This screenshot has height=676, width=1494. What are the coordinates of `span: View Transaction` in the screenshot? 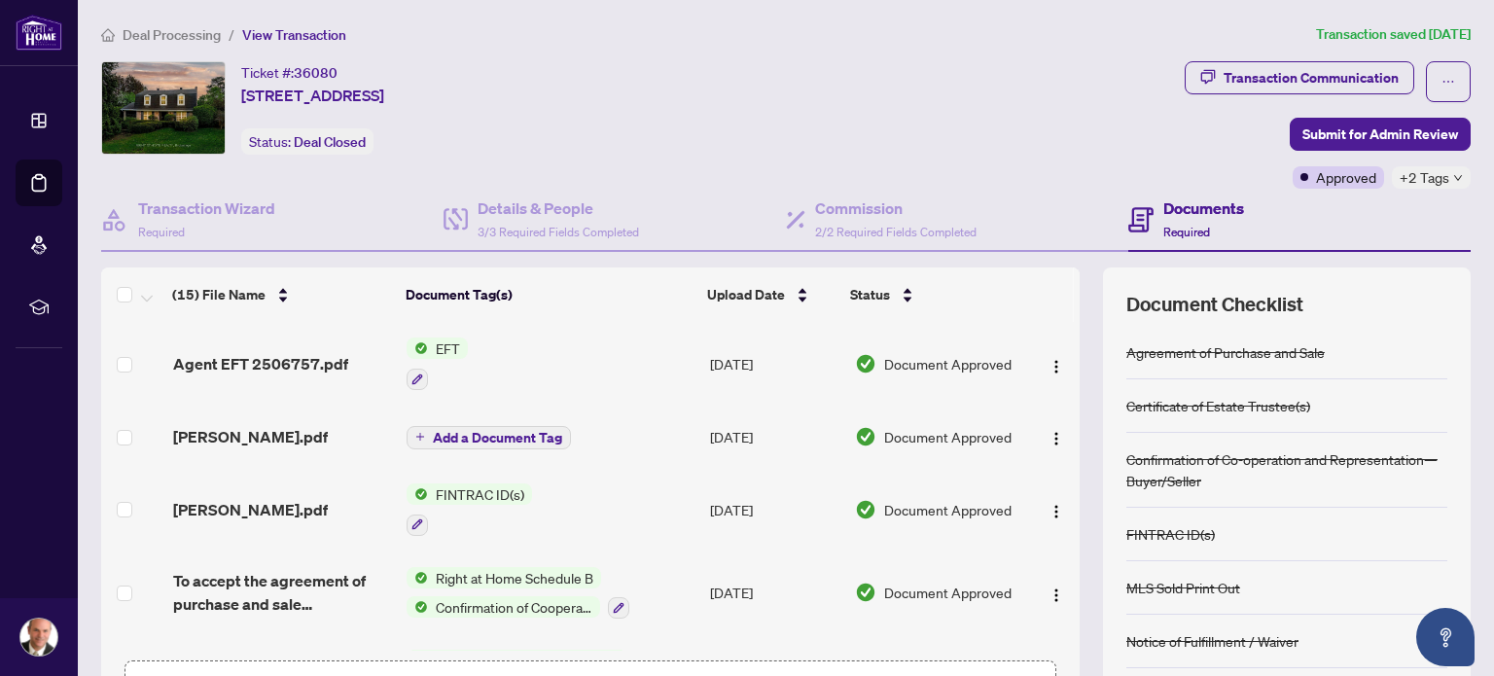 It's located at (294, 35).